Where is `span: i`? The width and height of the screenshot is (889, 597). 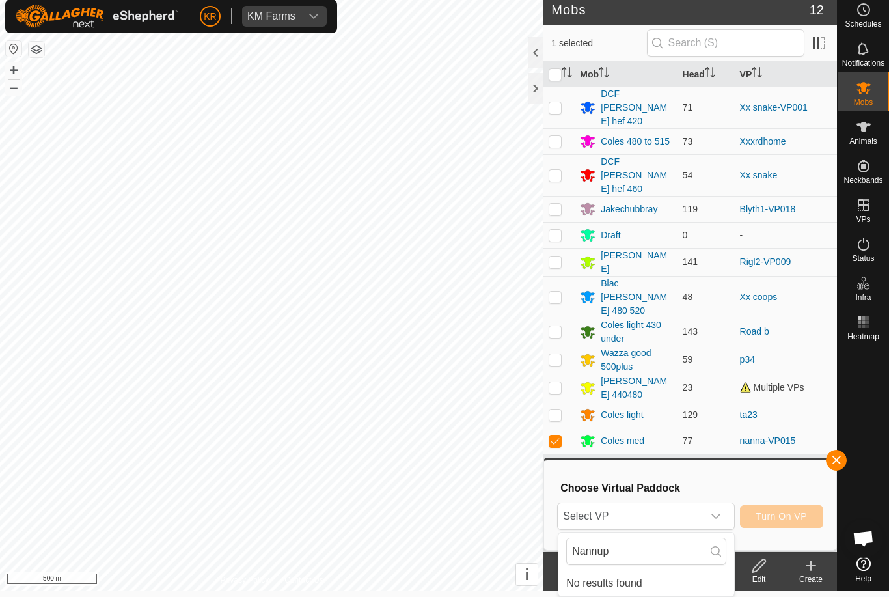 span: i is located at coordinates (526, 574).